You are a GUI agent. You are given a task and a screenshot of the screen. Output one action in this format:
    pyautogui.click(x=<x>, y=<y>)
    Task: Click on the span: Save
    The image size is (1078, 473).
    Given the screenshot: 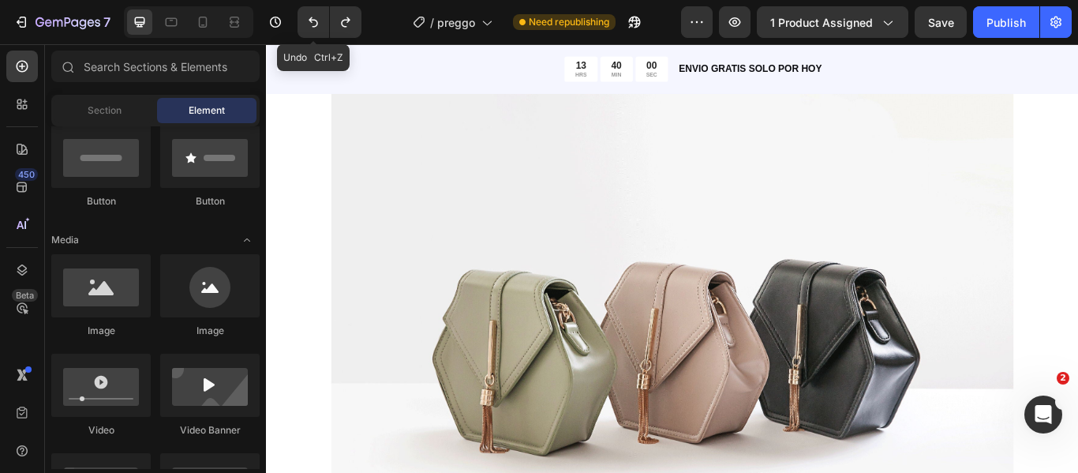 What is the action you would take?
    pyautogui.click(x=940, y=22)
    